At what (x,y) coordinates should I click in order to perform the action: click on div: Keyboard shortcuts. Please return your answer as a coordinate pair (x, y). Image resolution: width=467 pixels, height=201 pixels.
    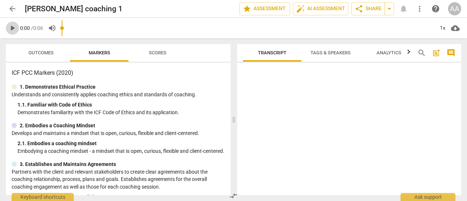
    Looking at the image, I should click on (43, 197).